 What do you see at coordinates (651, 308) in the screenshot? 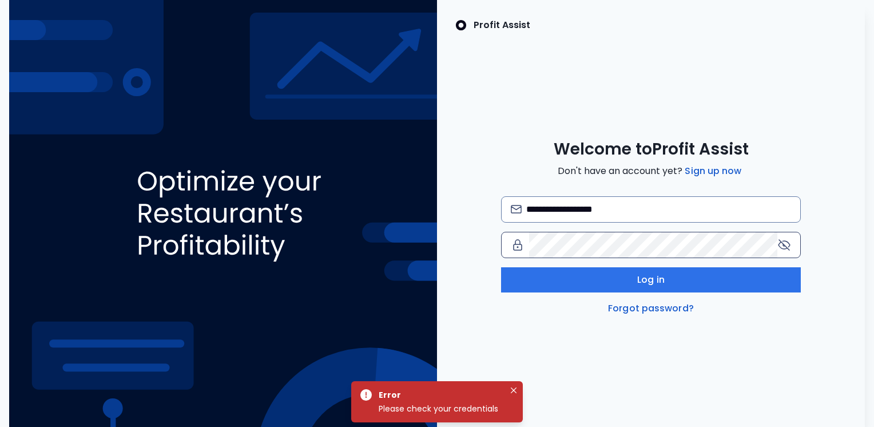
I see `a: Forgot password?` at bounding box center [651, 308].